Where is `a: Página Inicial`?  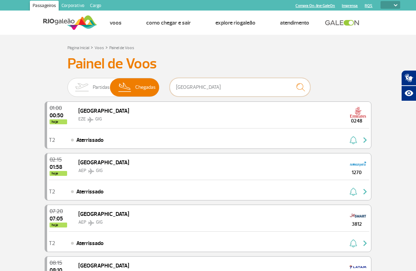 a: Página Inicial is located at coordinates (78, 48).